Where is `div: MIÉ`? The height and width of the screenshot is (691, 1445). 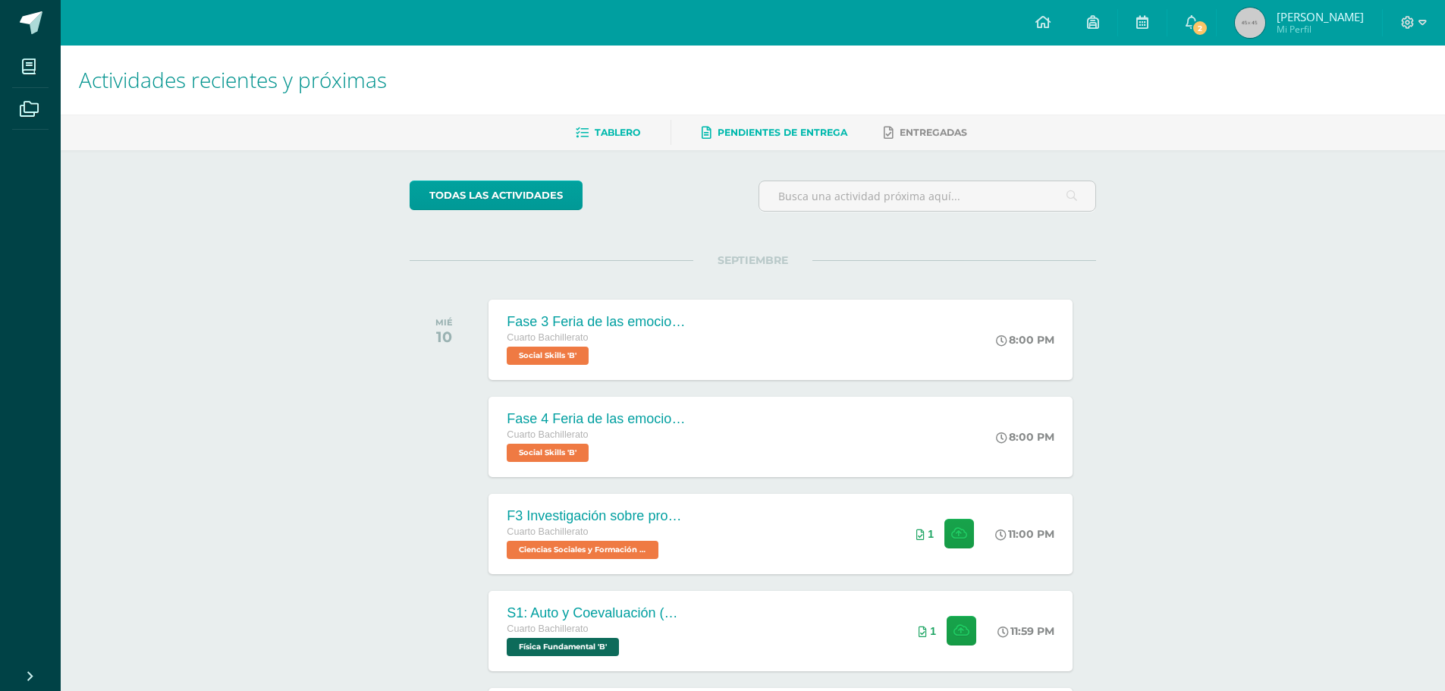
div: MIÉ is located at coordinates (444, 322).